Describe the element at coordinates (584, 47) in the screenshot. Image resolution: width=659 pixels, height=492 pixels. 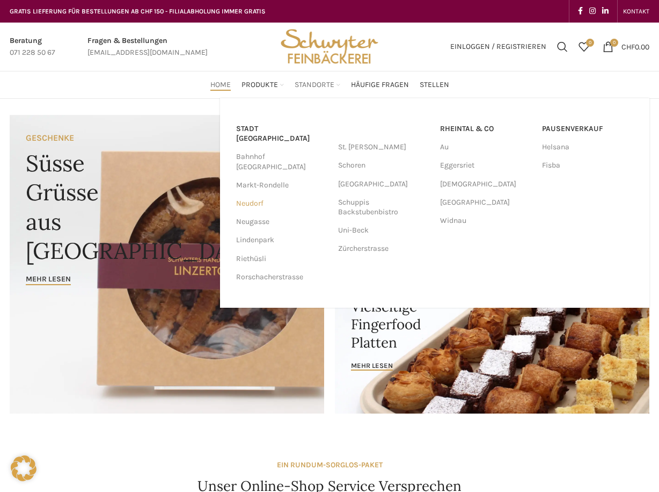
I see `div: Meine Wunschliste` at that location.